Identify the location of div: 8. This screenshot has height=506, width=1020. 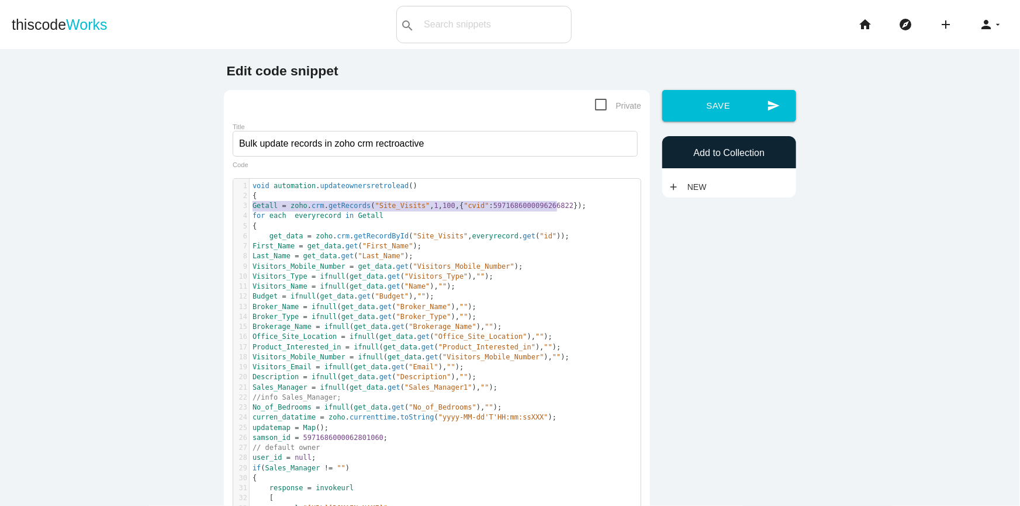
(241, 256).